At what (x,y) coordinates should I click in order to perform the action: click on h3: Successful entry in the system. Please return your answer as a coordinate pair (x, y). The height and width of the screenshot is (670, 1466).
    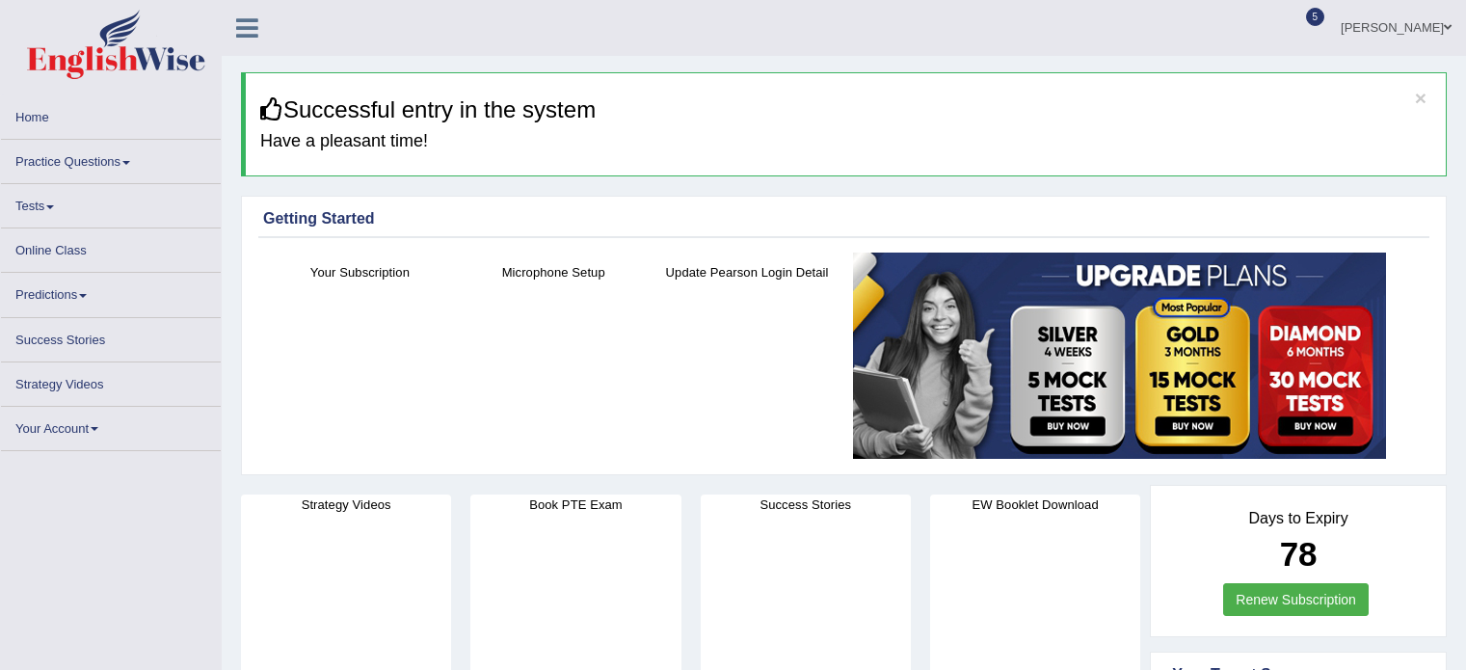
    Looking at the image, I should click on (845, 110).